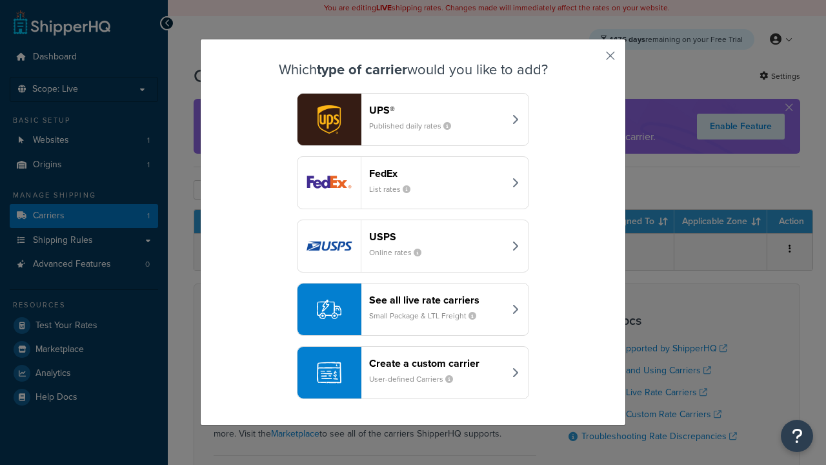 The height and width of the screenshot is (465, 826). What do you see at coordinates (329, 309) in the screenshot?
I see `img: icon-carrier-liverate-becf4550.svg` at bounding box center [329, 309].